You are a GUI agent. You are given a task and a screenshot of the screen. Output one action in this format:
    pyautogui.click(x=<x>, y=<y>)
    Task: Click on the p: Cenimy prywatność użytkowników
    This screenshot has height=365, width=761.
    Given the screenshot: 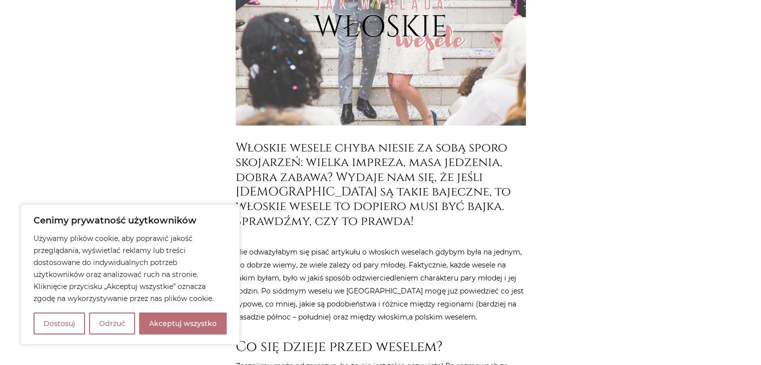 What is the action you would take?
    pyautogui.click(x=130, y=221)
    